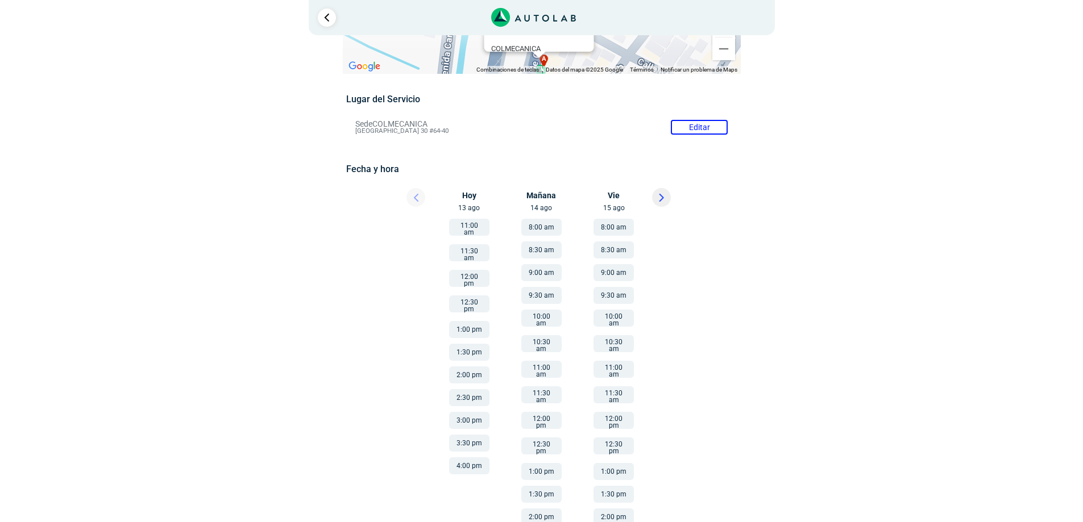  I want to click on button: 2:30 pm, so click(469, 398).